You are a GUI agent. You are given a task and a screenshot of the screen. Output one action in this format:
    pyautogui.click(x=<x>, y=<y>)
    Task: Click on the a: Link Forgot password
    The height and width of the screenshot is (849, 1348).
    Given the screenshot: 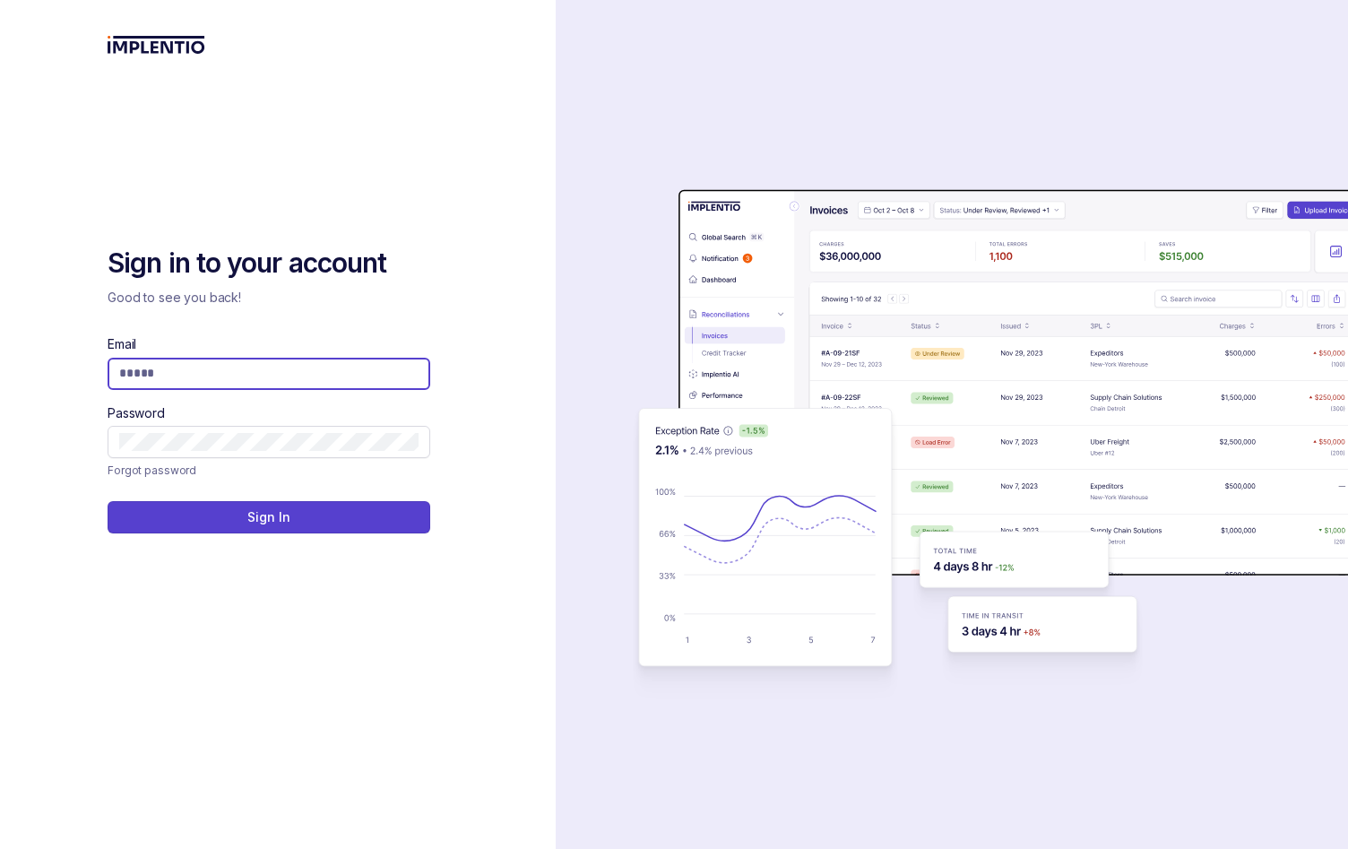 What is the action you would take?
    pyautogui.click(x=152, y=471)
    